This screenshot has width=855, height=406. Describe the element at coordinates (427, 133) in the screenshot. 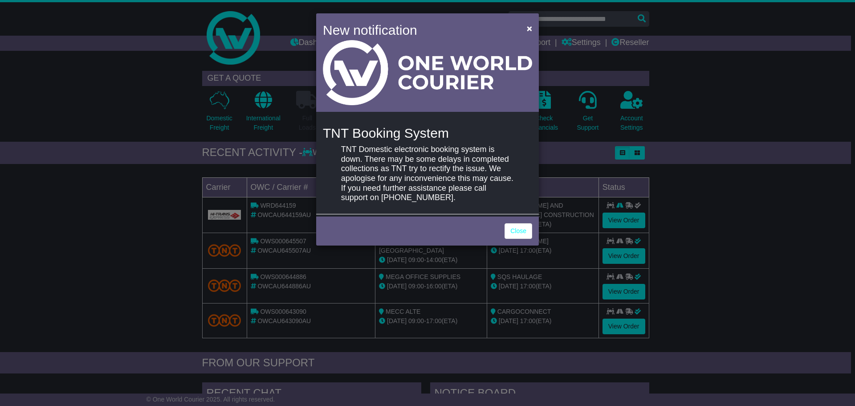

I see `h4: TNT Booking System` at that location.